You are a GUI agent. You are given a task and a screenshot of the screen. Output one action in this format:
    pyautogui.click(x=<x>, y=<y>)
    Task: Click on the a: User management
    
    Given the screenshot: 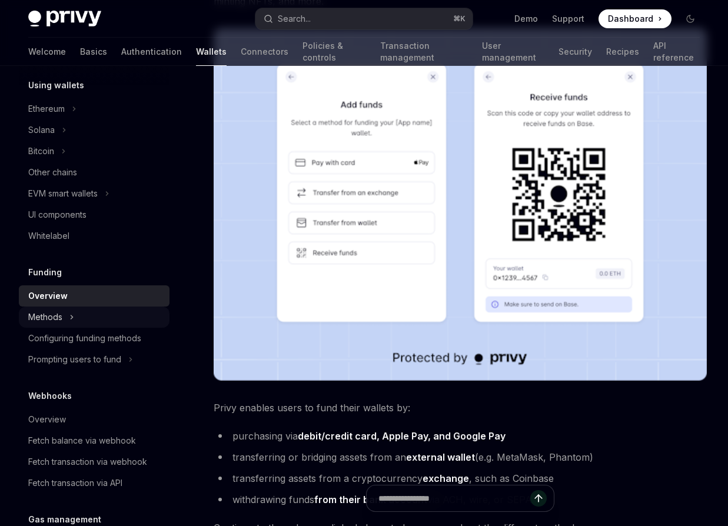 What is the action you would take?
    pyautogui.click(x=513, y=52)
    